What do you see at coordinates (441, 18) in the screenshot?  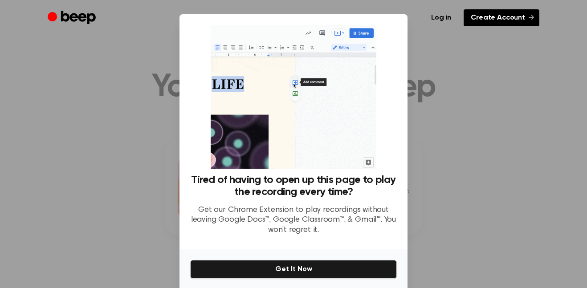 I see `a: Log in` at bounding box center [441, 18].